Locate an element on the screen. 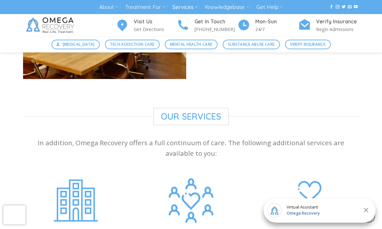 The image size is (382, 229). a: Services is located at coordinates (185, 7).